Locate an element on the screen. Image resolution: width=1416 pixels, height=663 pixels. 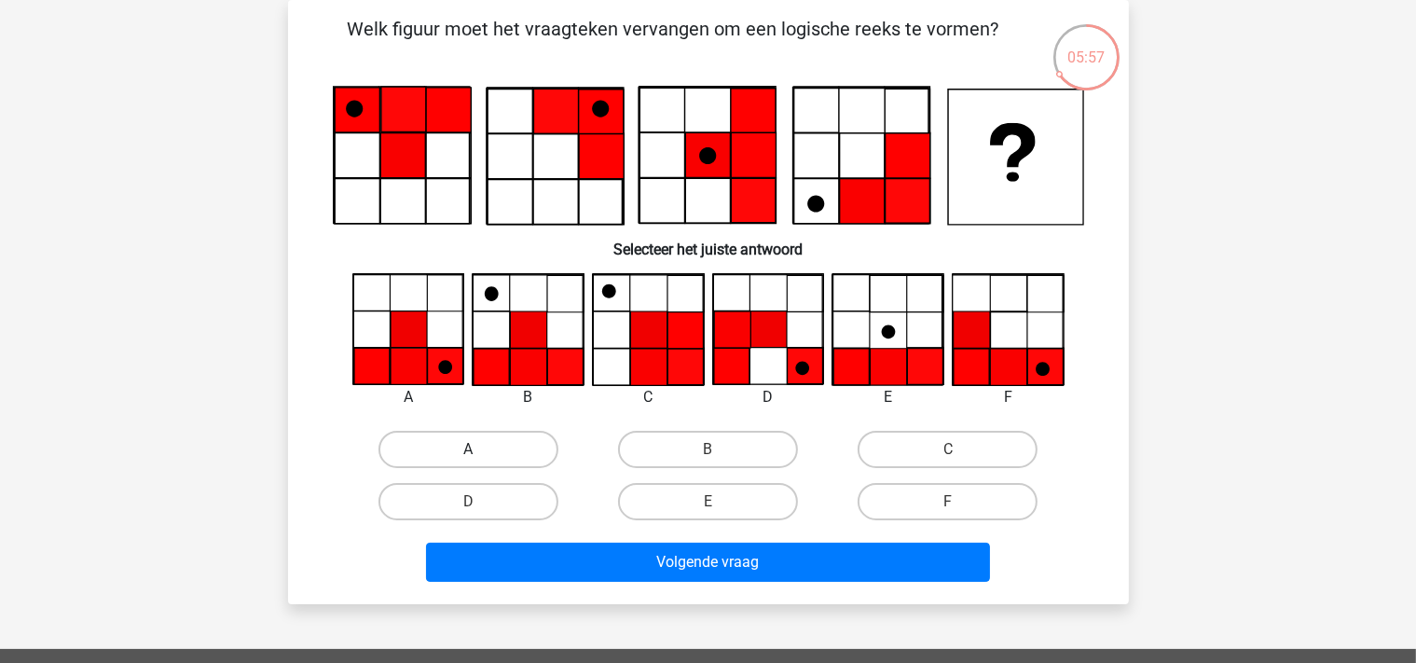
label: C is located at coordinates (947, 449).